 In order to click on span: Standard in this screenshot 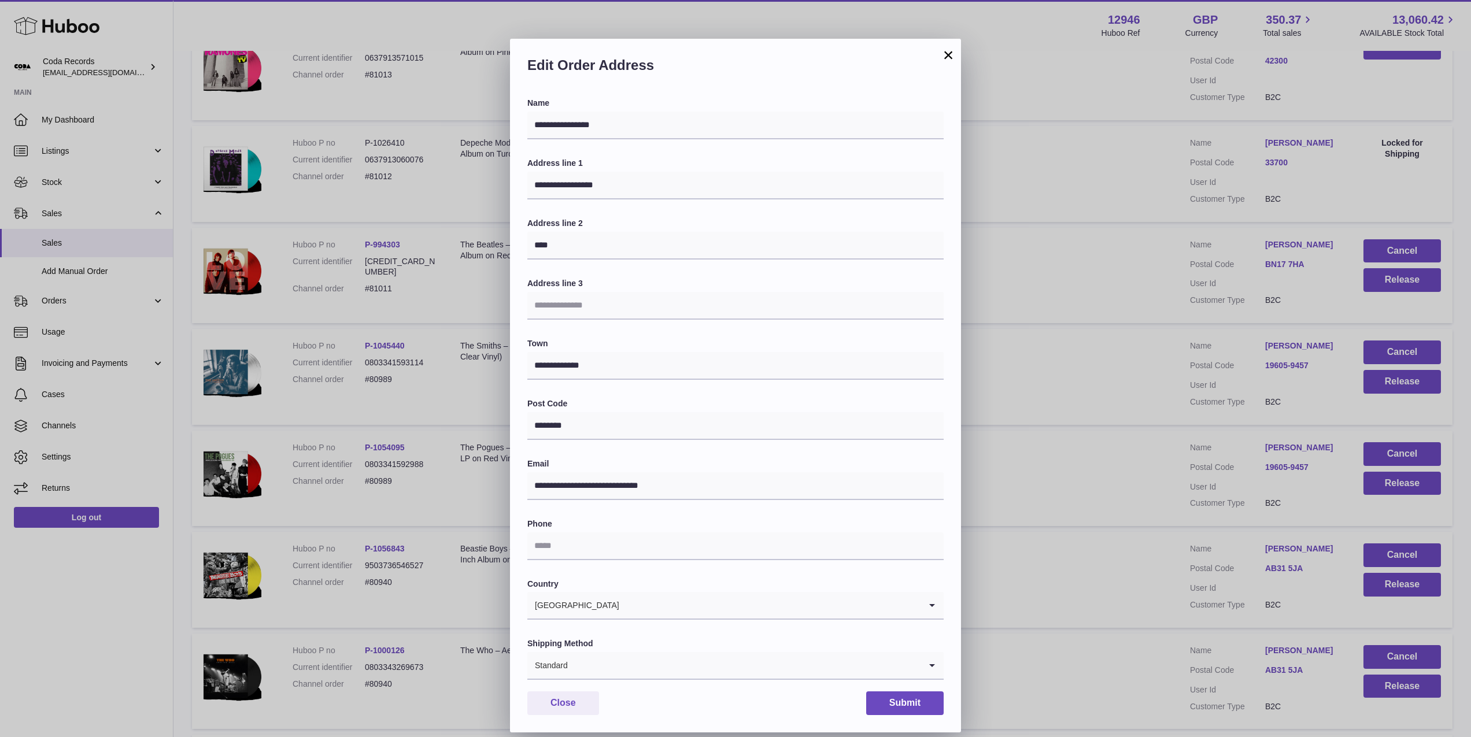, I will do `click(548, 665)`.